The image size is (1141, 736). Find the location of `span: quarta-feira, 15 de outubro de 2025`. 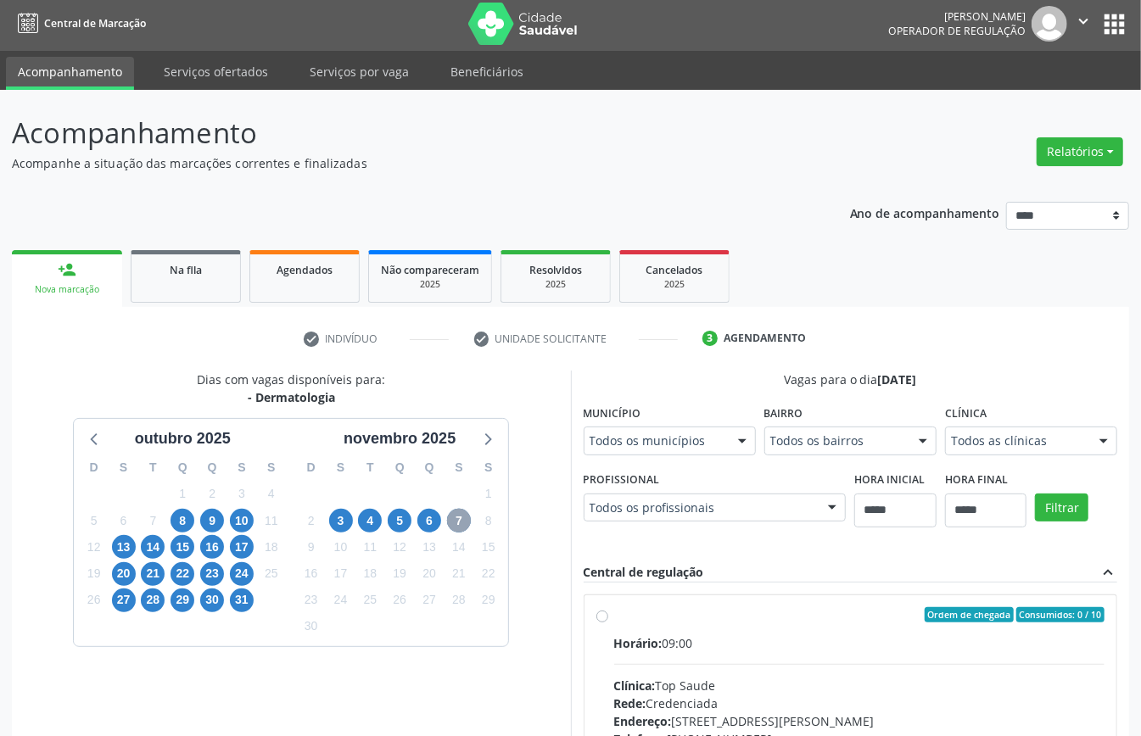

span: quarta-feira, 15 de outubro de 2025 is located at coordinates (182, 547).